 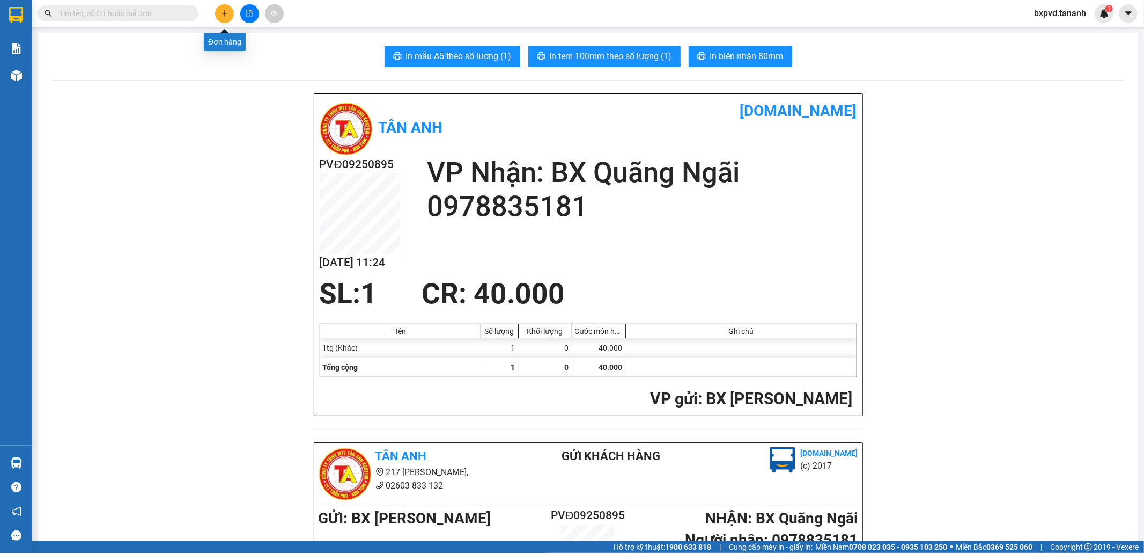 I want to click on div: Khối lượng, so click(x=545, y=331).